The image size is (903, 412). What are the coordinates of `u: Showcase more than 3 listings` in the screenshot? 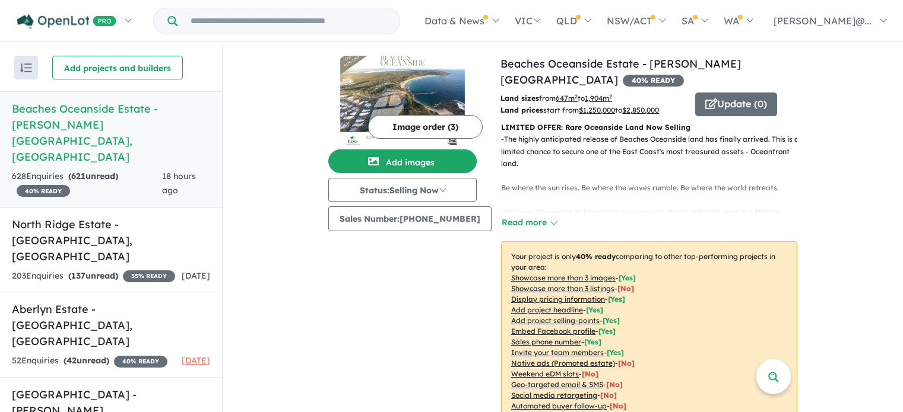 It's located at (563, 288).